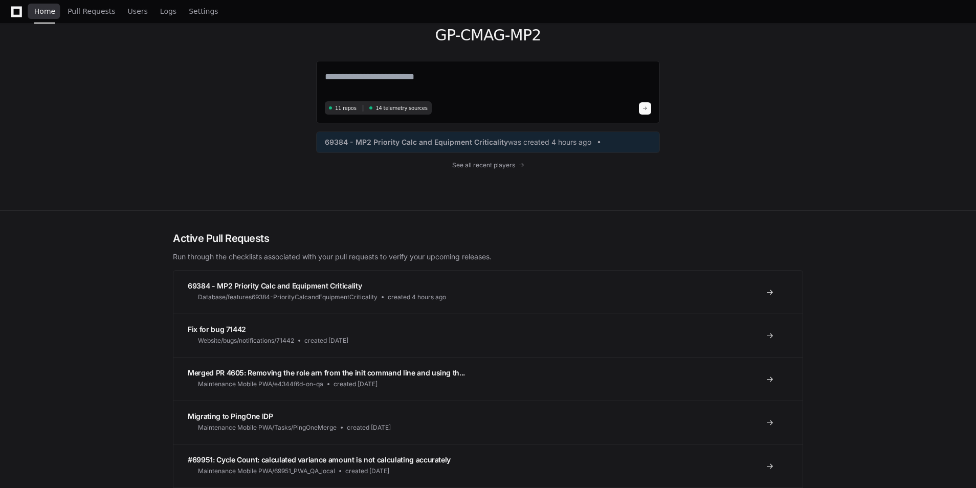  I want to click on span: created 4 hours ago, so click(417, 297).